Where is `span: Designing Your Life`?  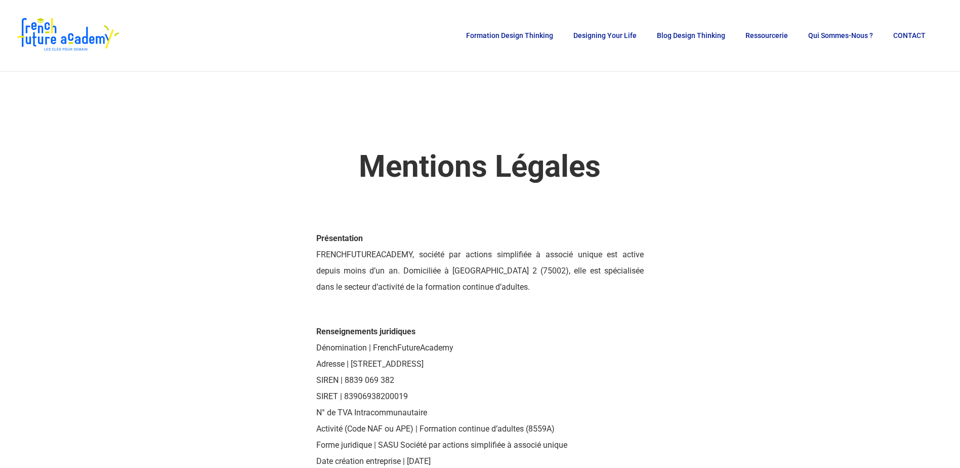
span: Designing Your Life is located at coordinates (605, 35).